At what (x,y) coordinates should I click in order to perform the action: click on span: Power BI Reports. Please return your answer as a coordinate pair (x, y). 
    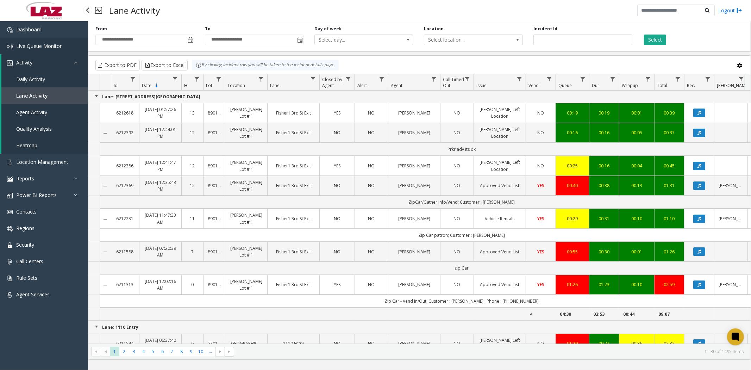
    Looking at the image, I should click on (36, 195).